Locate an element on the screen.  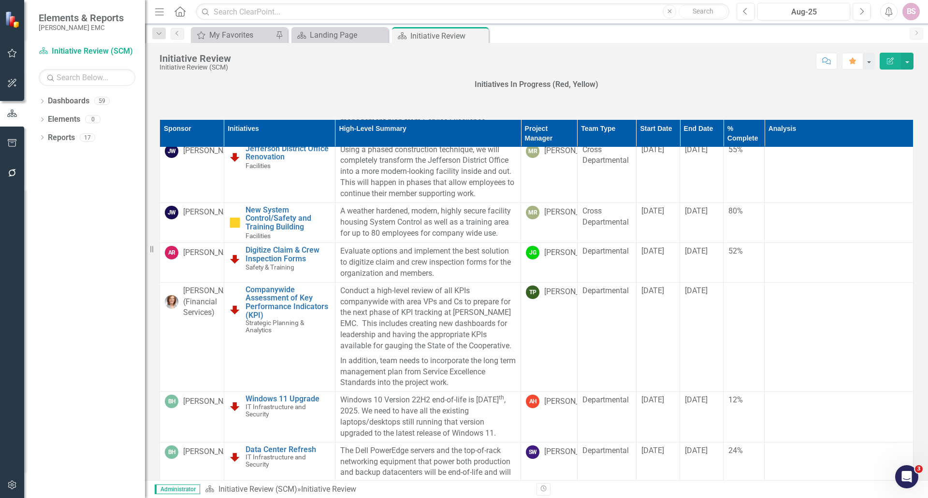
span: Strategic Planning & Analytics is located at coordinates (274, 326).